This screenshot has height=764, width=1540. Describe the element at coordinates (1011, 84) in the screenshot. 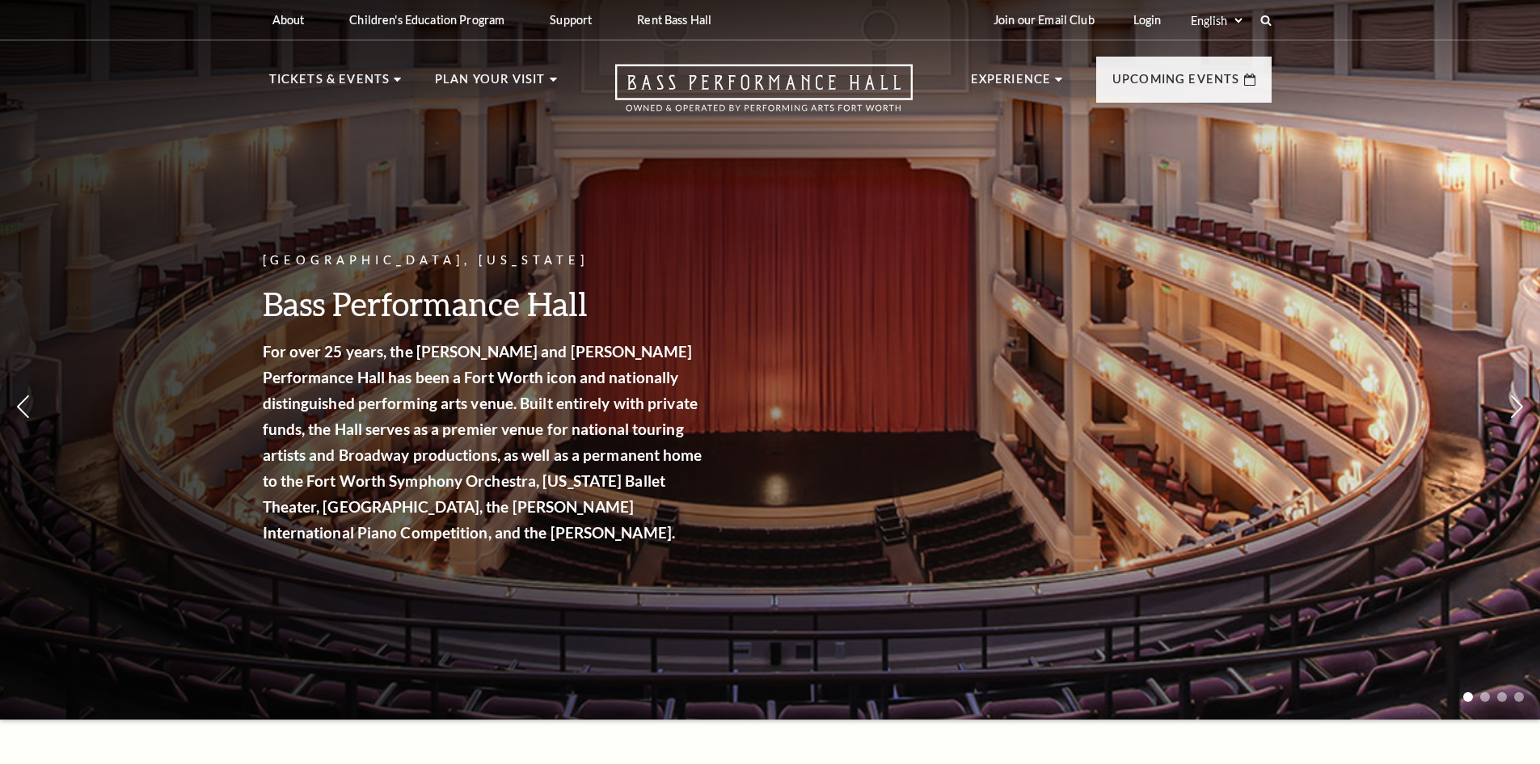

I see `p: Experience` at that location.